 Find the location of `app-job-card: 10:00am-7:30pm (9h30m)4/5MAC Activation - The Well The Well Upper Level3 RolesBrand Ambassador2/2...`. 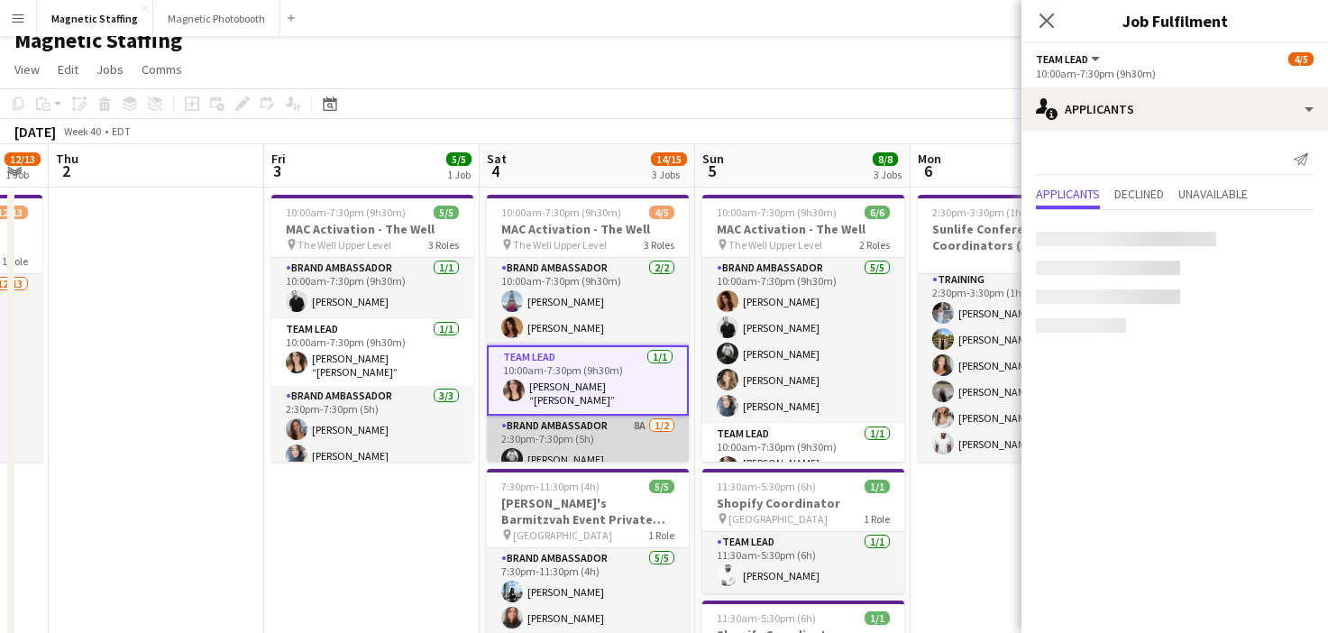

app-job-card: 10:00am-7:30pm (9h30m)4/5MAC Activation - The Well The Well Upper Level3 RolesBrand Ambassador2/2... is located at coordinates (588, 328).